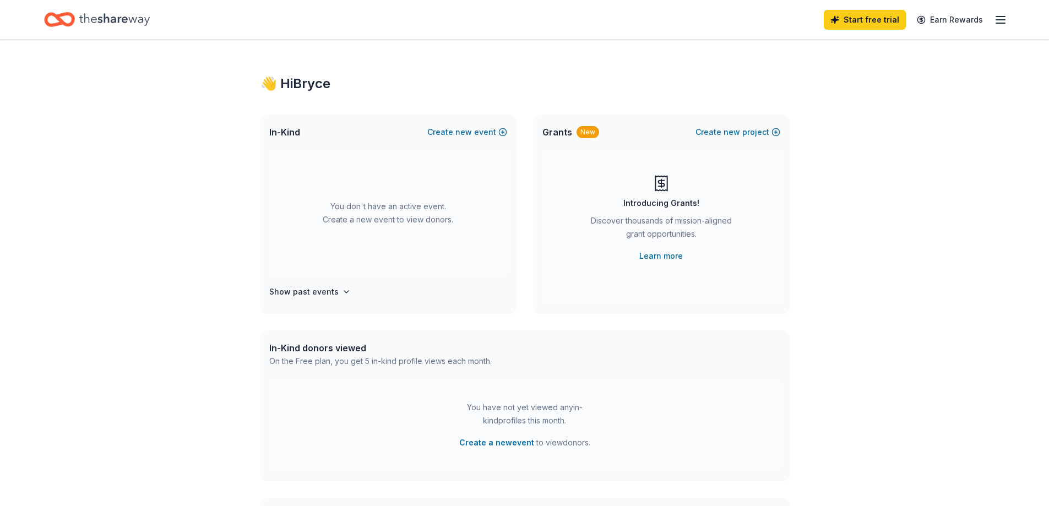 This screenshot has width=1049, height=506. Describe the element at coordinates (950, 20) in the screenshot. I see `a: Earn Rewards` at that location.